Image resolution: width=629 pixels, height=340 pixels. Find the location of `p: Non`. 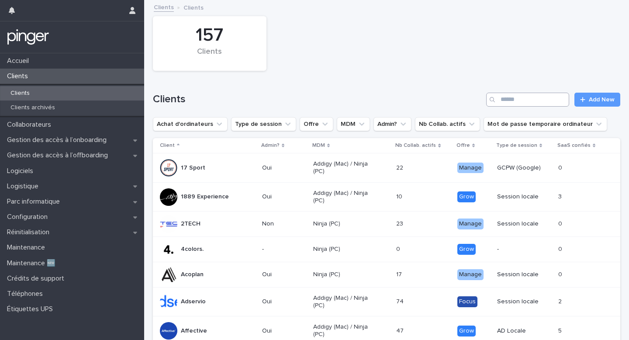

p: Non is located at coordinates (284, 224).